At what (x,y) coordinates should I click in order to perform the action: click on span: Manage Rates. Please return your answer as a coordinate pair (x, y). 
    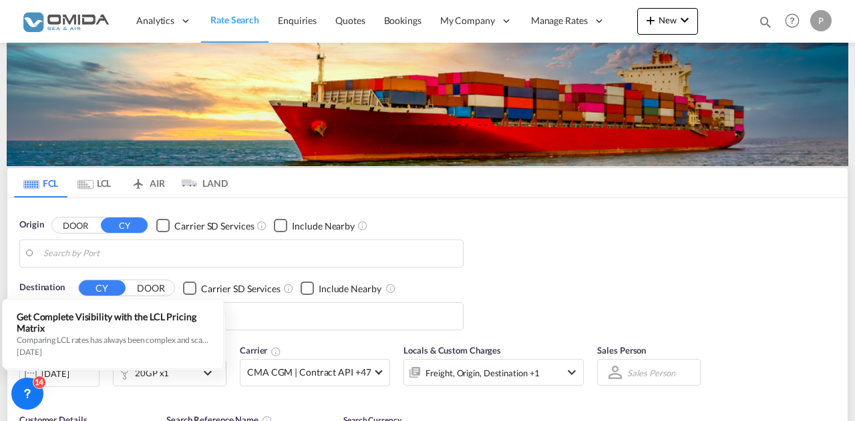
    Looking at the image, I should click on (559, 21).